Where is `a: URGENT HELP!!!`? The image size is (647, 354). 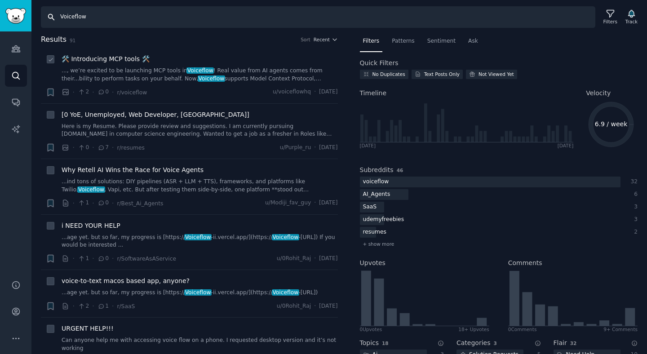 a: URGENT HELP!!! is located at coordinates (88, 329).